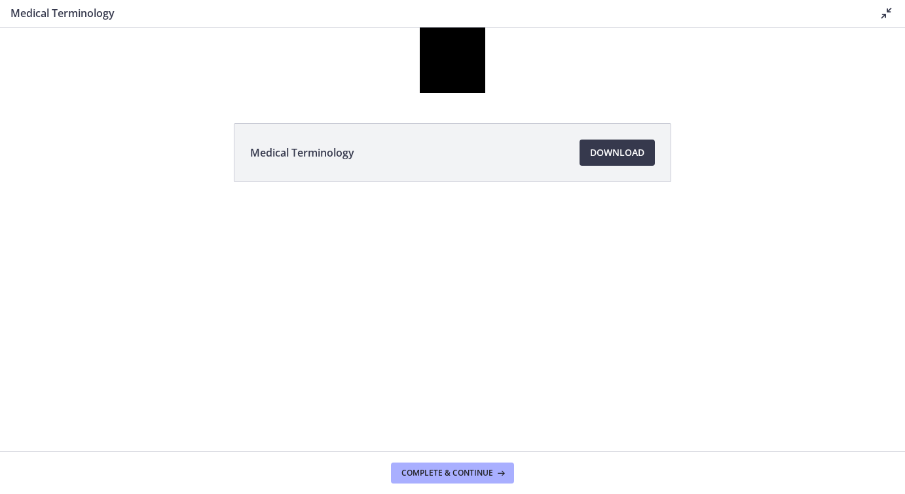  What do you see at coordinates (302, 153) in the screenshot?
I see `span: Medical Terminology` at bounding box center [302, 153].